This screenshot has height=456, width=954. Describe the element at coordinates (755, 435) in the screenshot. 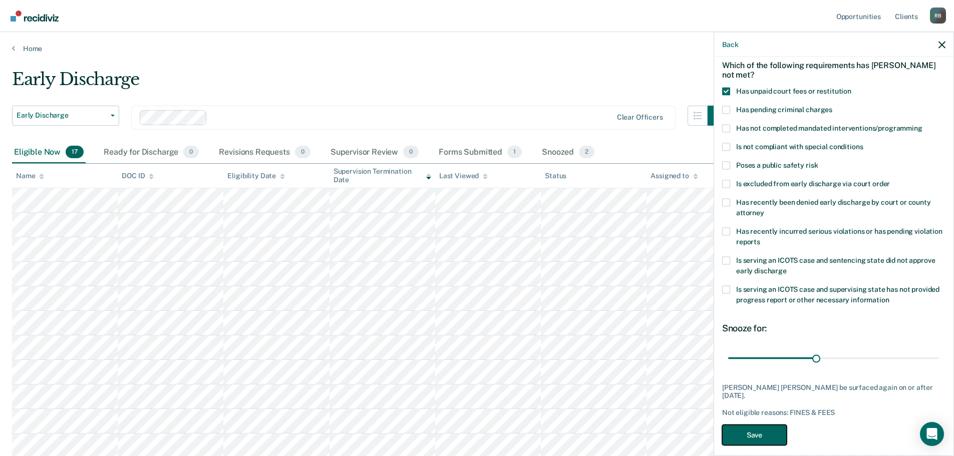

I see `button: Save` at that location.